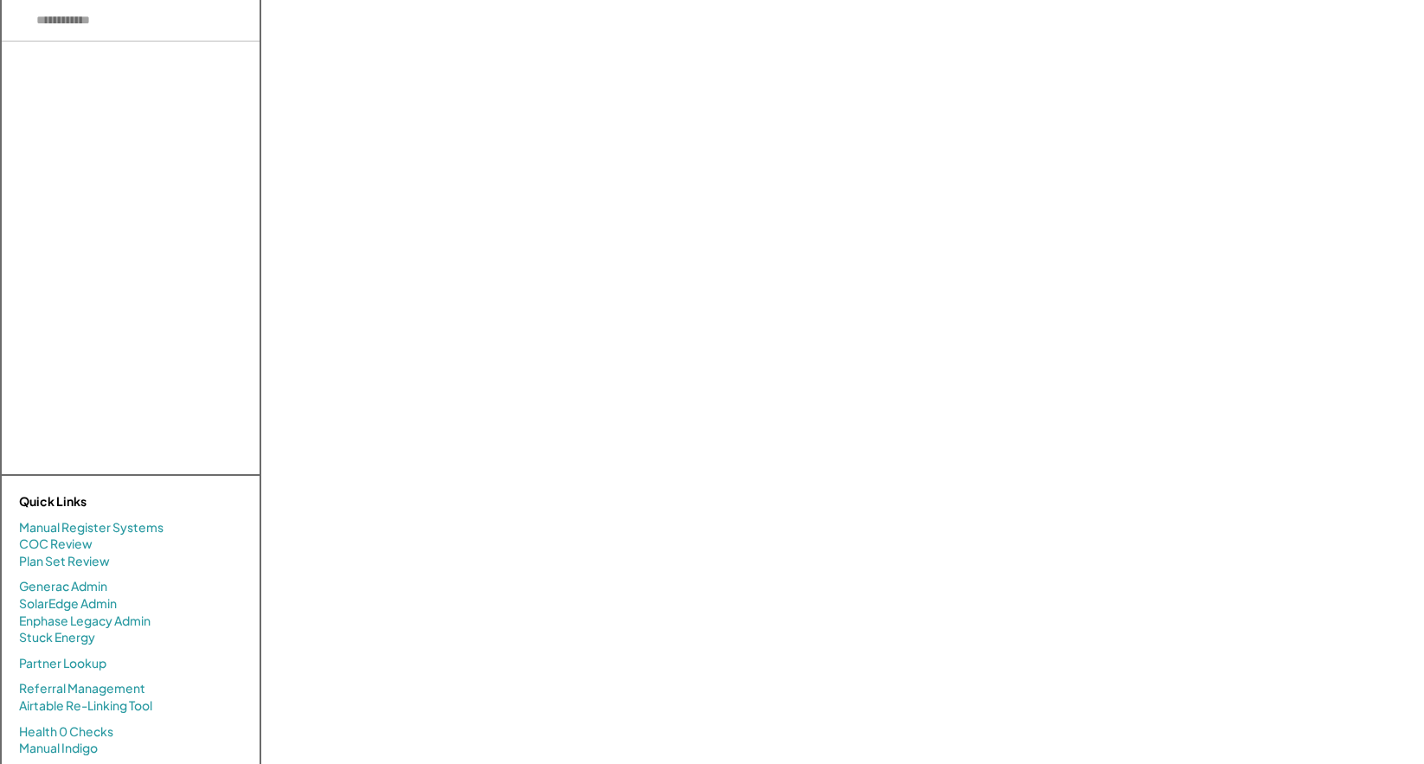 The image size is (1424, 764). What do you see at coordinates (57, 638) in the screenshot?
I see `a: Stuck Energy` at bounding box center [57, 638].